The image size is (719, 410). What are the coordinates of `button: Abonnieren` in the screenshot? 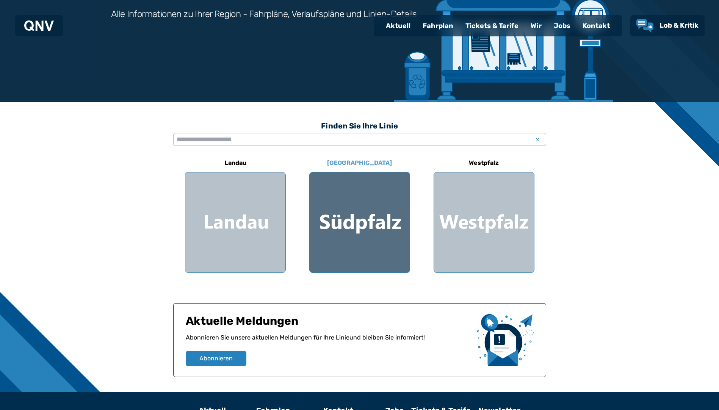 It's located at (216, 359).